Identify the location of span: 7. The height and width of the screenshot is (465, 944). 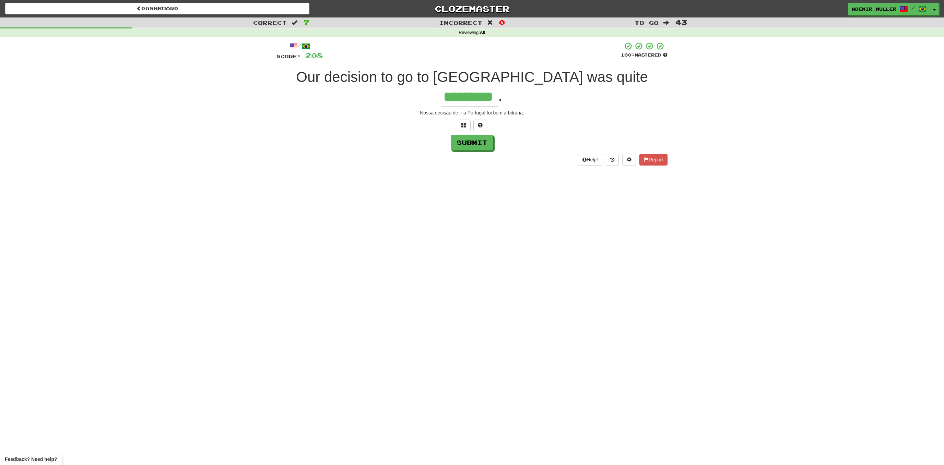
(306, 22).